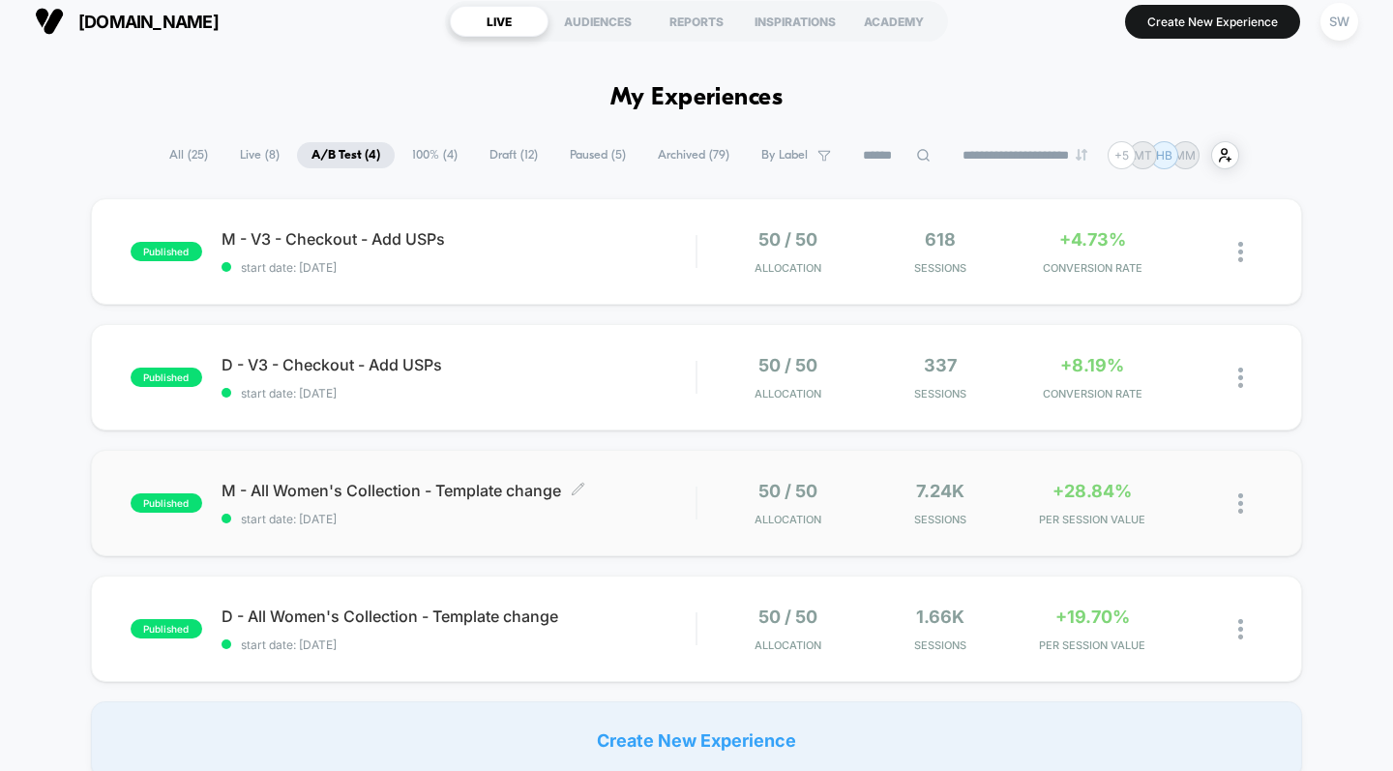  I want to click on span: 100% ( 4 ), so click(434, 155).